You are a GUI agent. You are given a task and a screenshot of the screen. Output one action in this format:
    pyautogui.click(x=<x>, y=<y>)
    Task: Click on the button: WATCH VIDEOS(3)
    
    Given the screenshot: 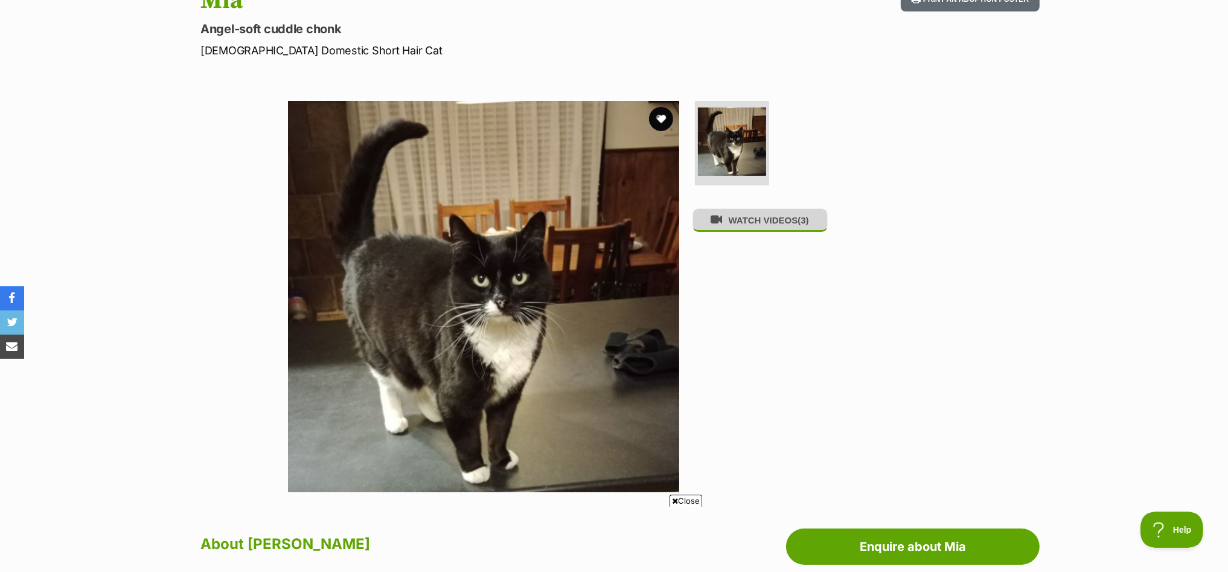 What is the action you would take?
    pyautogui.click(x=760, y=220)
    